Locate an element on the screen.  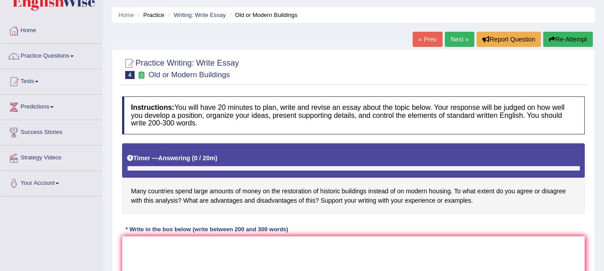
span: 4 is located at coordinates (130, 75).